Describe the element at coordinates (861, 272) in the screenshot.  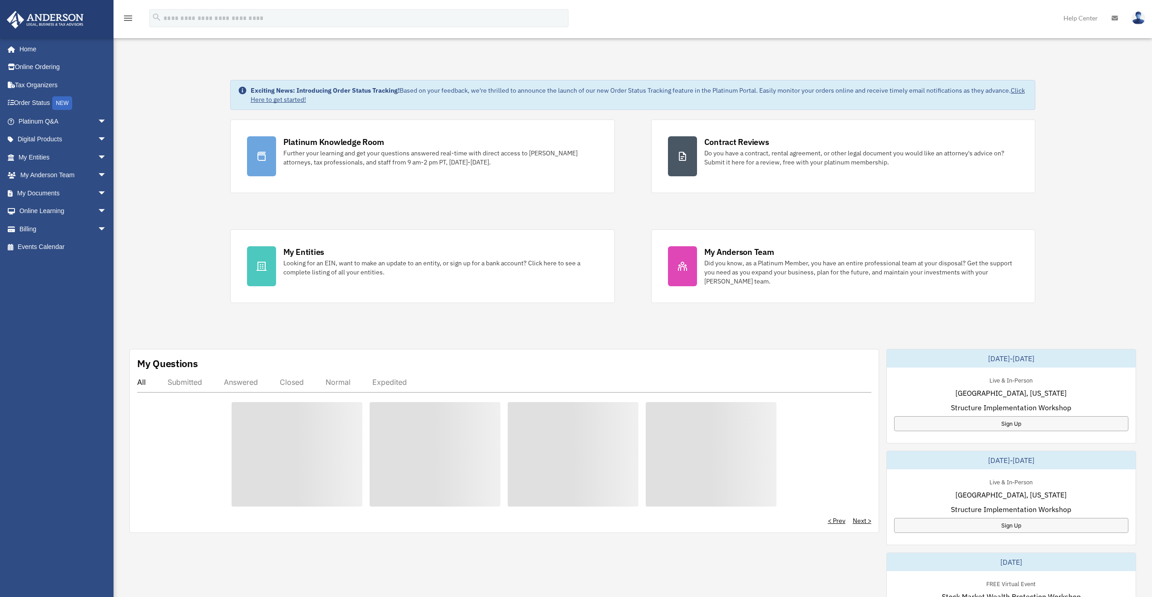
I see `div: Did you know, as a Platinum Member, you have an entire professional team at your disposal? Get th...` at that location.